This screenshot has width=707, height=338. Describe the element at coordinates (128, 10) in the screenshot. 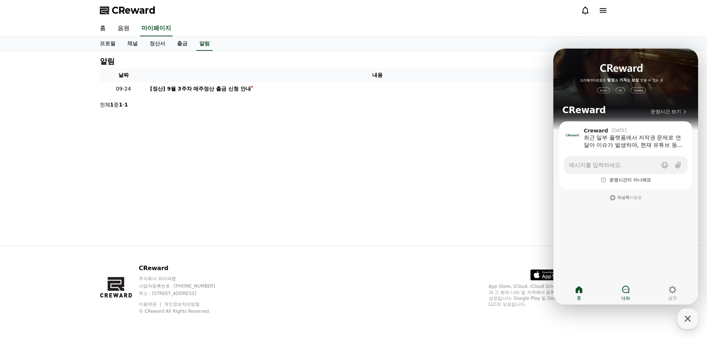

I see `a: CReward` at that location.